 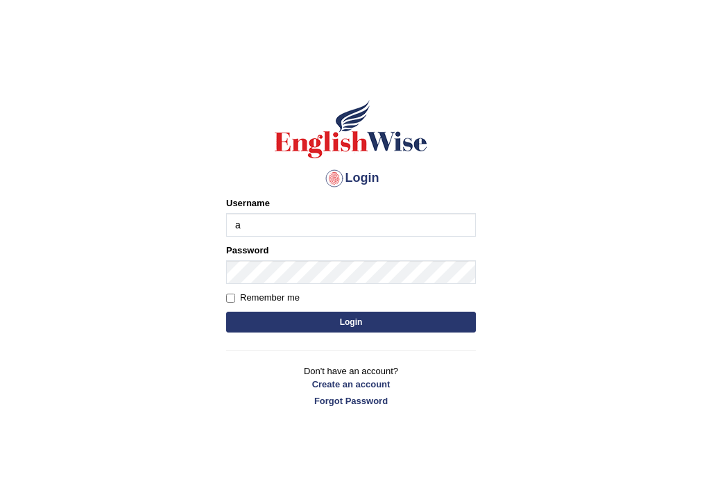 What do you see at coordinates (247, 250) in the screenshot?
I see `label: Password` at bounding box center [247, 250].